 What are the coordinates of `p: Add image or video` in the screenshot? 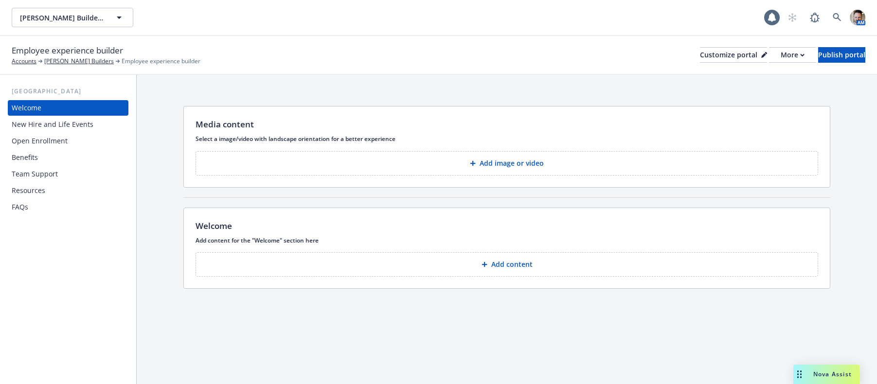 It's located at (512, 163).